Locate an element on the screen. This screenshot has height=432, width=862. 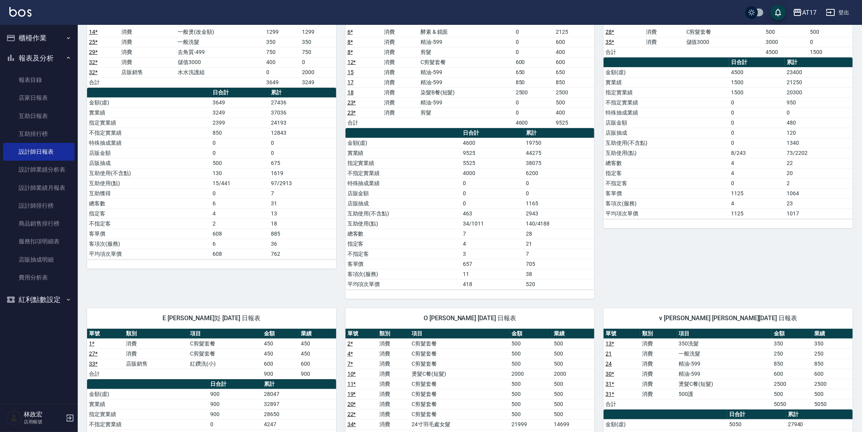
img: Person is located at coordinates (14, 418).